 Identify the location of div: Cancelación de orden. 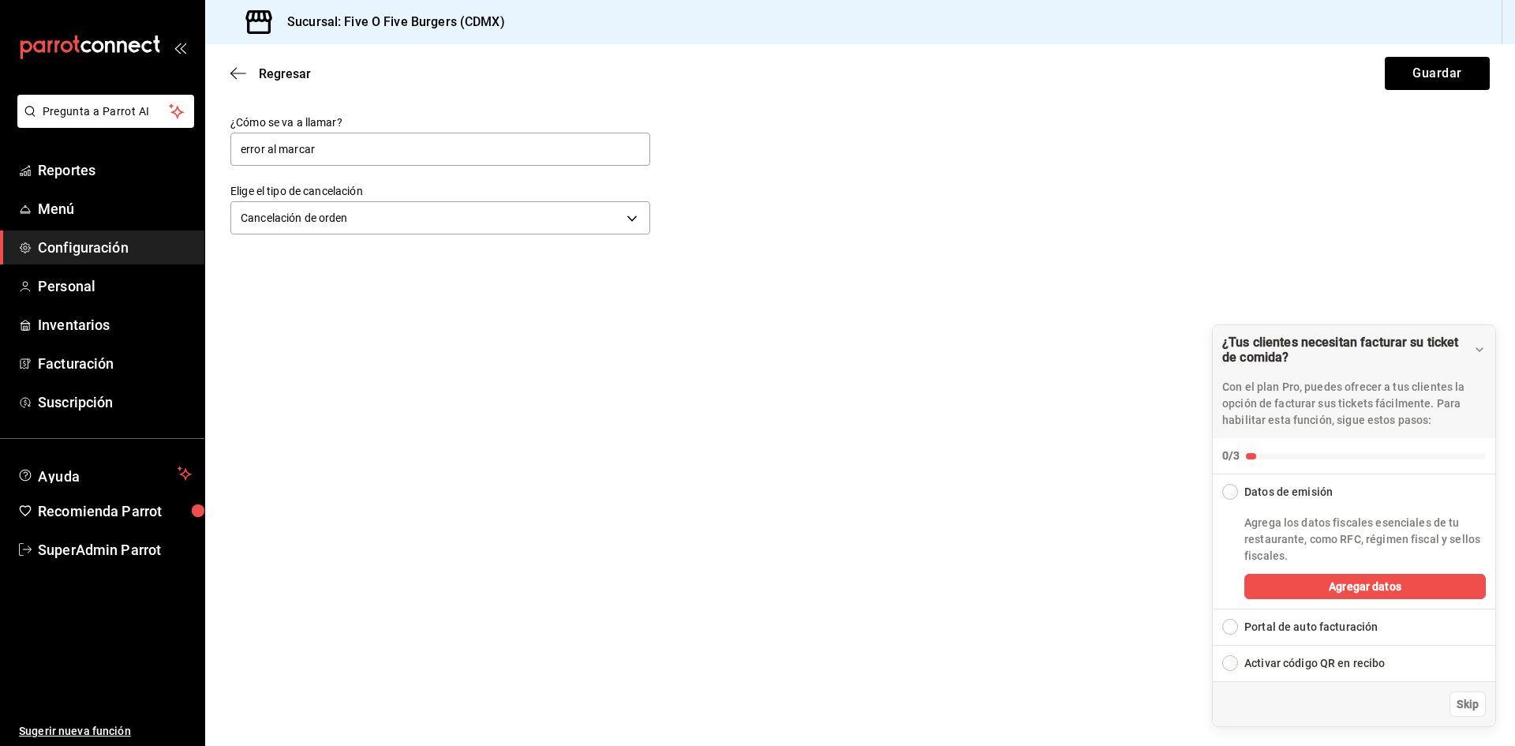
(440, 218).